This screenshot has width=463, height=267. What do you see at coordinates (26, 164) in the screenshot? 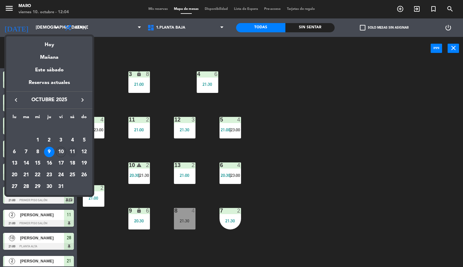
I see `div: 14` at bounding box center [26, 164].